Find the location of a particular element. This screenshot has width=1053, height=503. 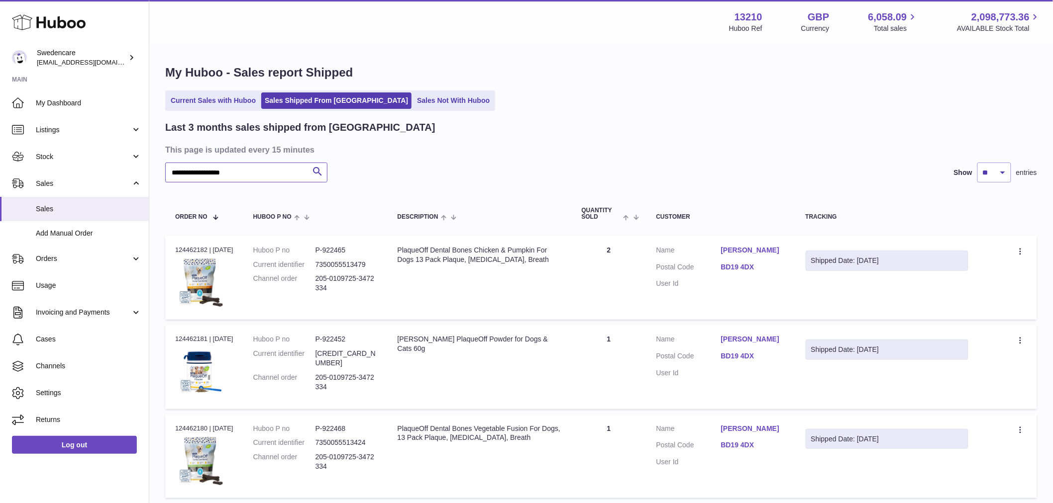

span: Channels is located at coordinates (89, 366).